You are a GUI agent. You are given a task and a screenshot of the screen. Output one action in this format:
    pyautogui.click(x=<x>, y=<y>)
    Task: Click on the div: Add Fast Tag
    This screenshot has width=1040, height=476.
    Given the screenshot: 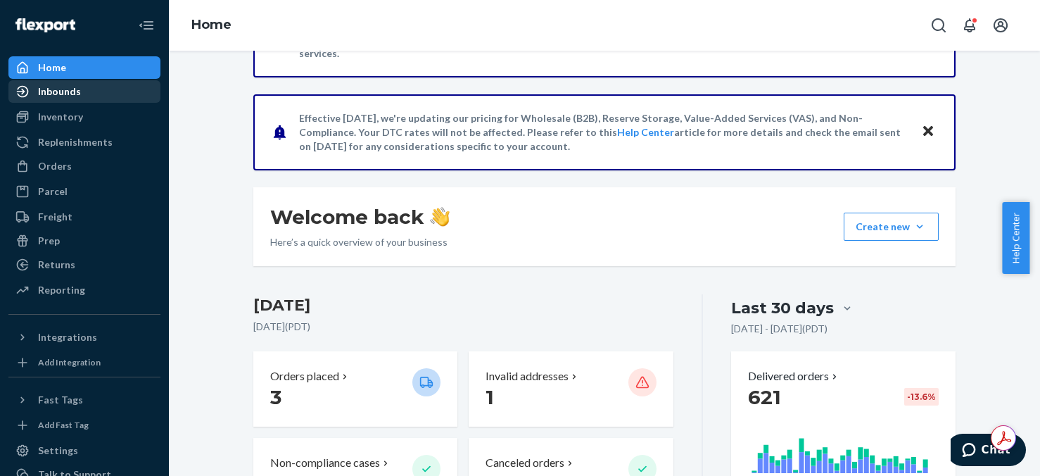 What is the action you would take?
    pyautogui.click(x=63, y=424)
    